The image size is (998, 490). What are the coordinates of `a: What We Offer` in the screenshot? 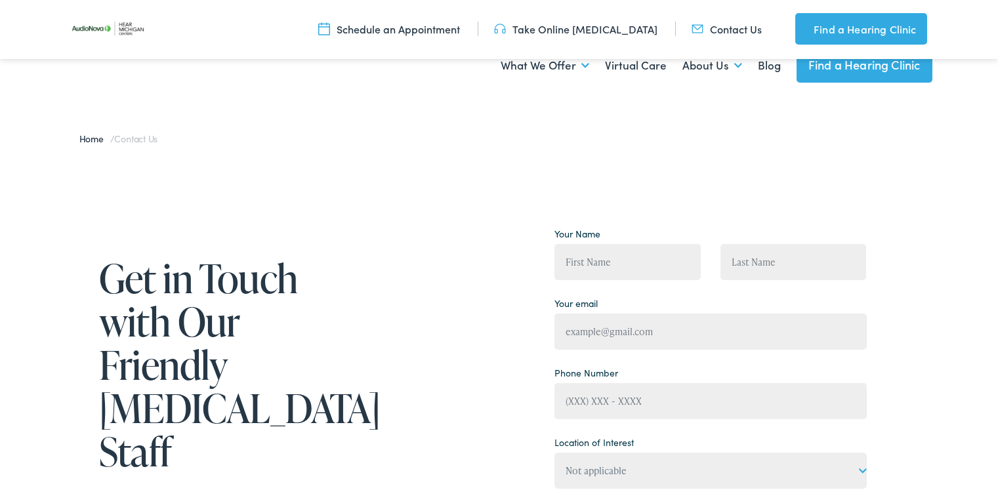 It's located at (544, 66).